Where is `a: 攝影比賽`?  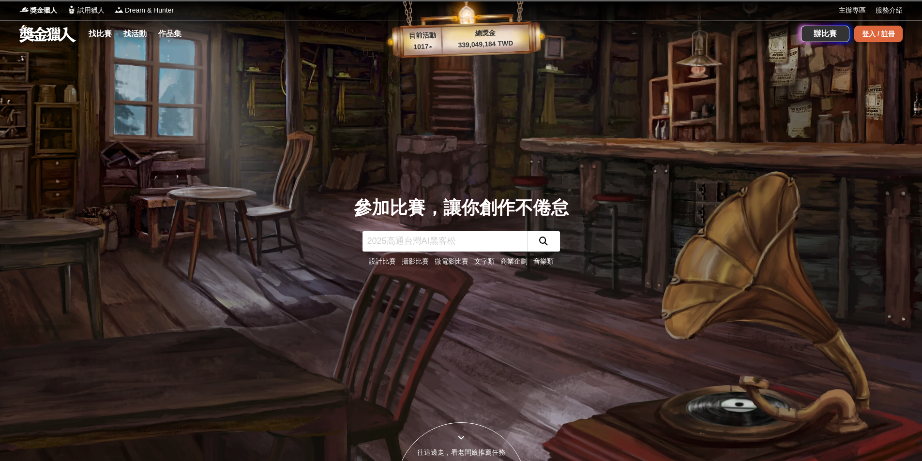
a: 攝影比賽 is located at coordinates (415, 261).